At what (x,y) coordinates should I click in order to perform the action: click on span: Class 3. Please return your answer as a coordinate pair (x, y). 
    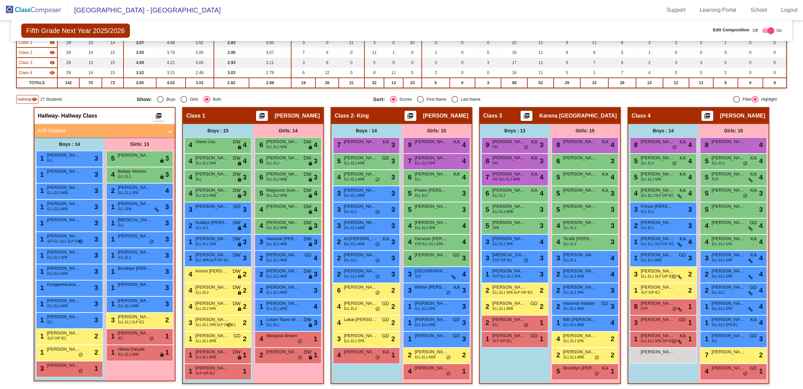
    Looking at the image, I should click on (26, 63).